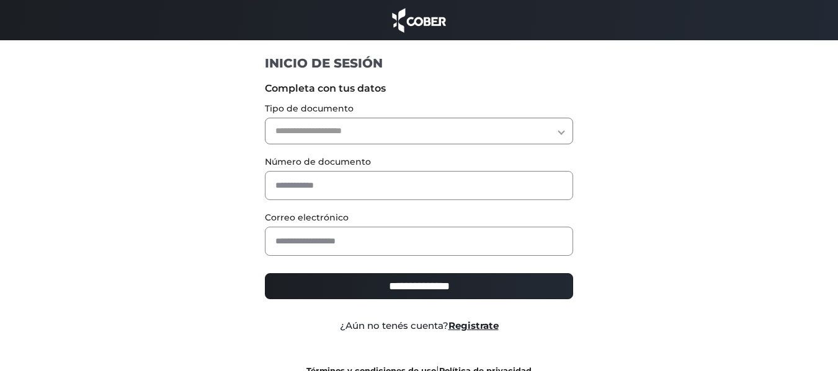  I want to click on h1: INICIO DE SESIÓN, so click(419, 63).